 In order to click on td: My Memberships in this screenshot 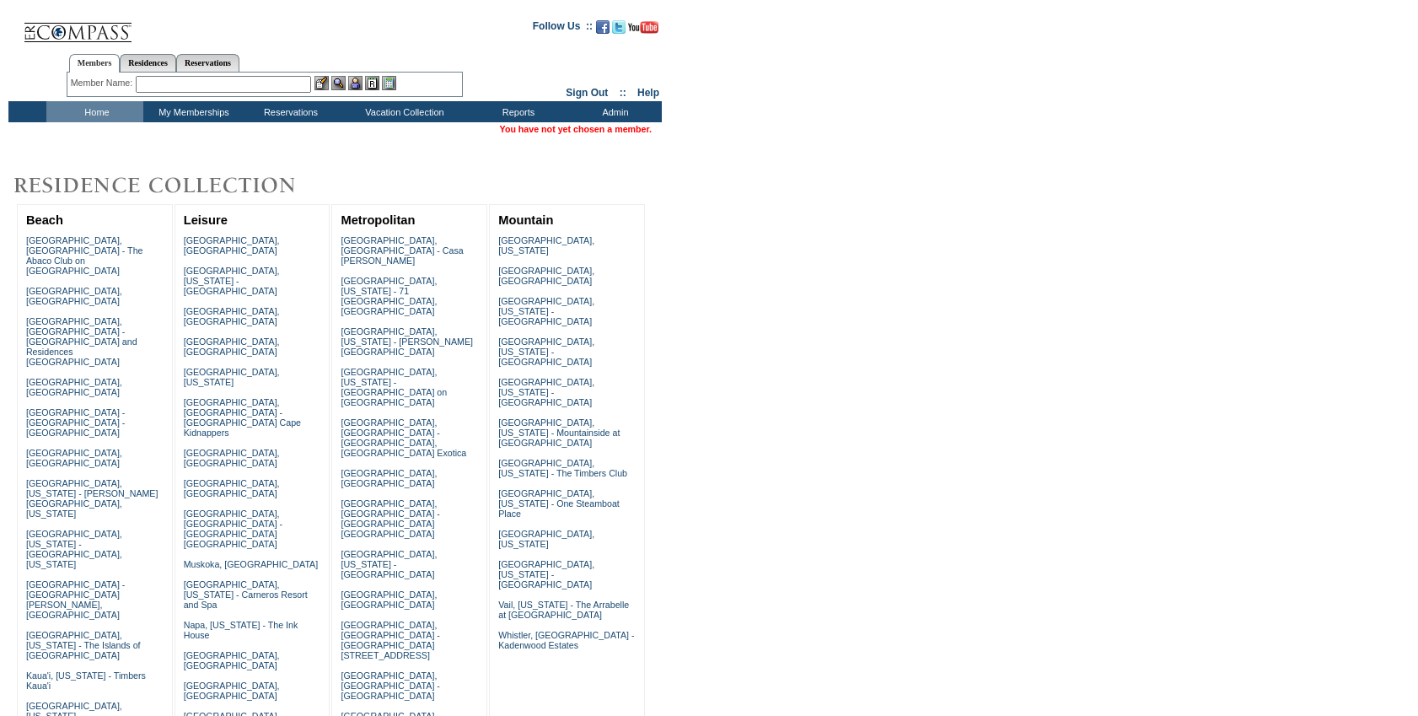, I will do `click(191, 111)`.